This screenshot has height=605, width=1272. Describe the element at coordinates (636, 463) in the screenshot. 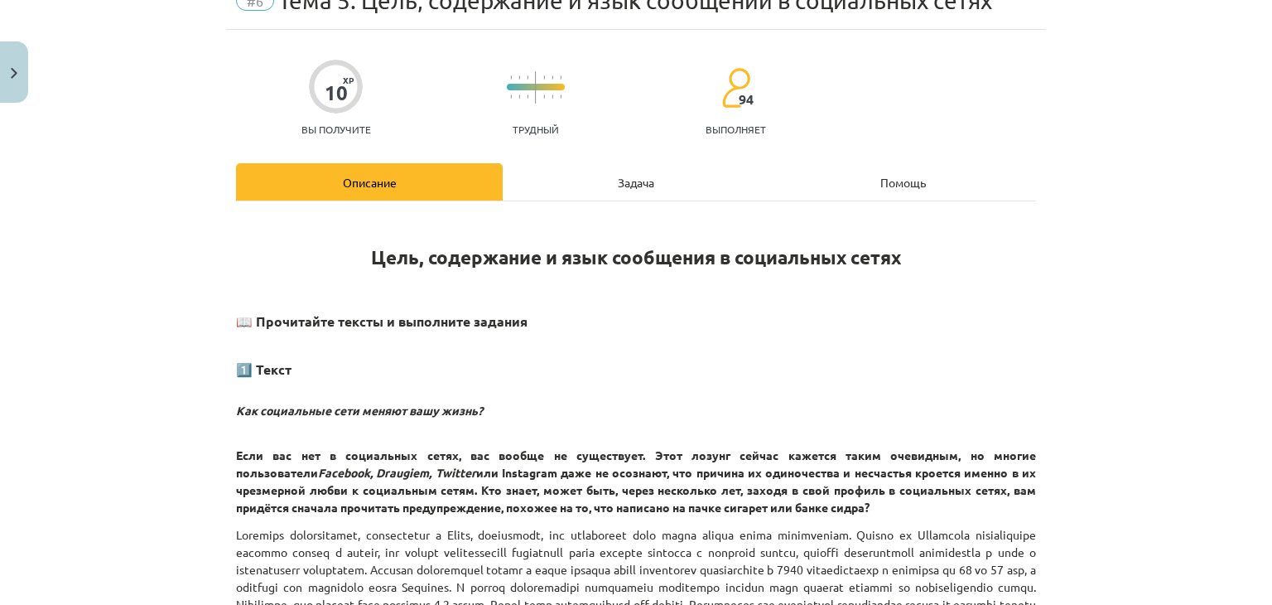

I see `font: Если вас нет в социальных сетях, вас вообще не существует. Этот лозунг сейчас кажется таким очеви...` at that location.